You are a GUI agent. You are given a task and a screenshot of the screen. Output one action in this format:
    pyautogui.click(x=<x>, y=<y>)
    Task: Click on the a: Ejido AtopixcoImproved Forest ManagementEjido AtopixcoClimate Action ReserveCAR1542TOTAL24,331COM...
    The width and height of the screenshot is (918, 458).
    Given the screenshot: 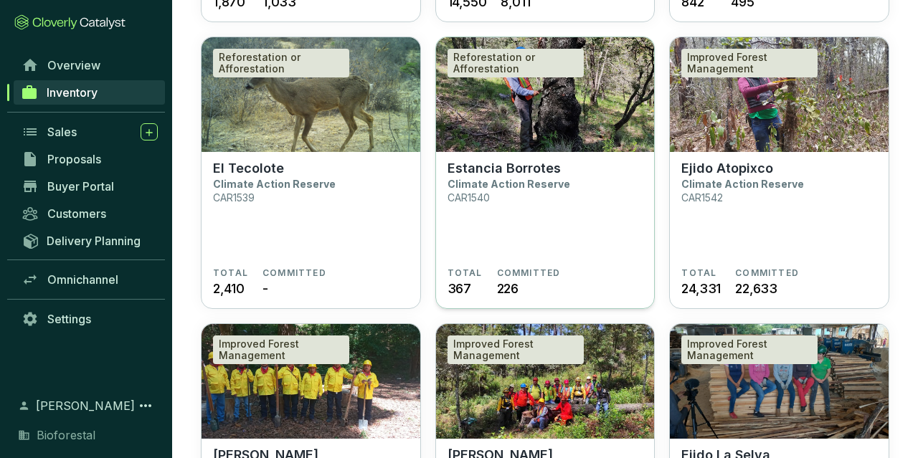 What is the action you would take?
    pyautogui.click(x=779, y=173)
    